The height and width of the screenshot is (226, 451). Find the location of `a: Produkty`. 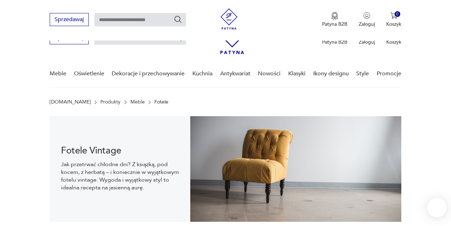

a: Produkty is located at coordinates (110, 102).